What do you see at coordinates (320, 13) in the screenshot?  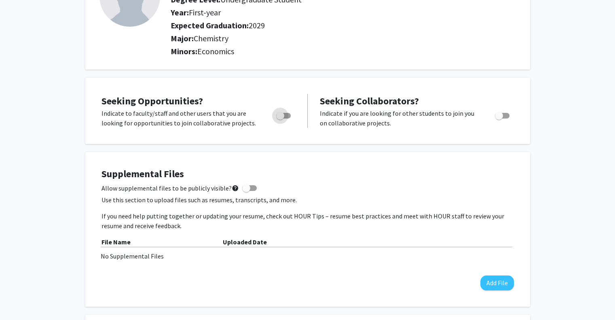 I see `h2: Year:` at bounding box center [320, 13].